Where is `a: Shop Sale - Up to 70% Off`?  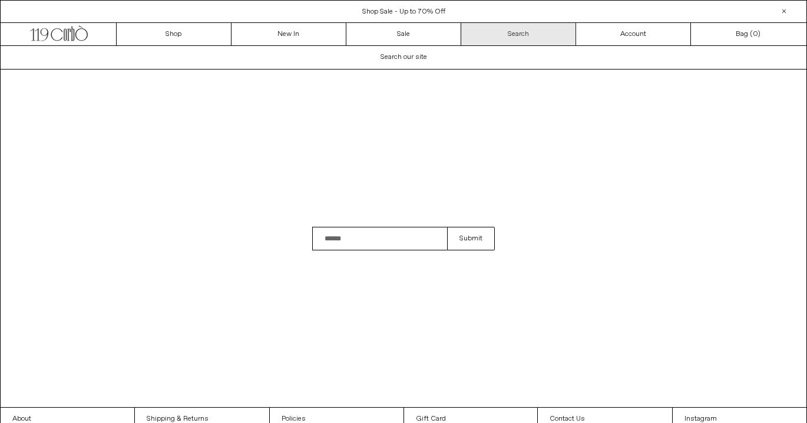 a: Shop Sale - Up to 70% Off is located at coordinates (403, 12).